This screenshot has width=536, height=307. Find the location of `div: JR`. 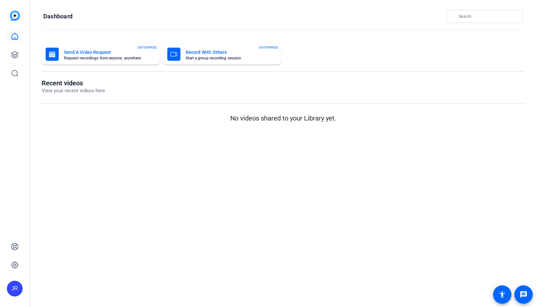

div: JR is located at coordinates (15, 288).